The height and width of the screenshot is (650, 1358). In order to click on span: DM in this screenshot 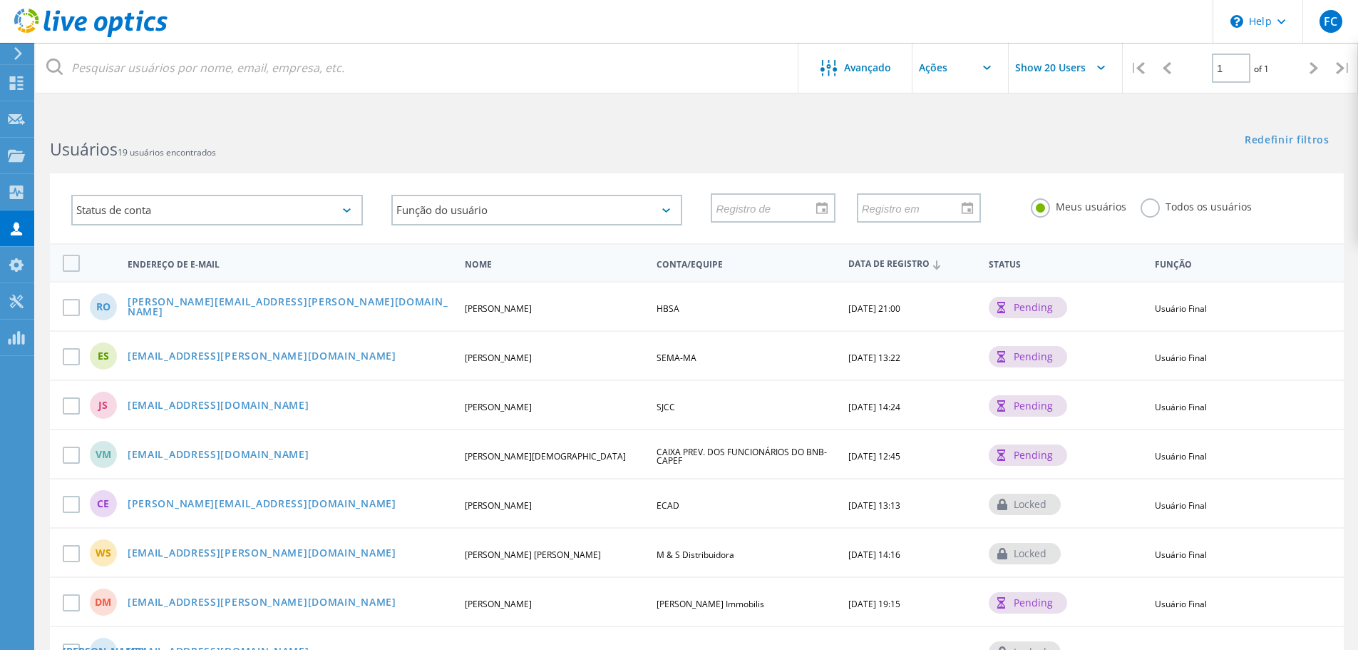, I will do `click(103, 602)`.